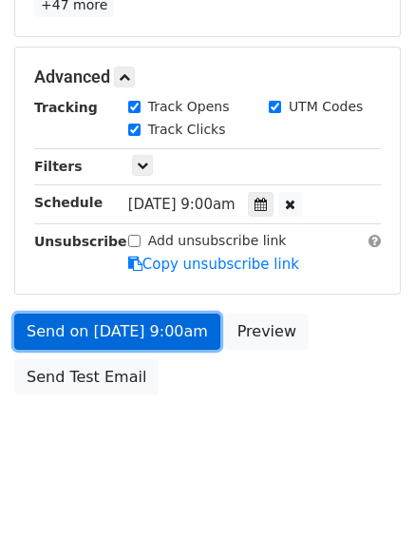 This screenshot has height=556, width=415. I want to click on strong: Filters, so click(58, 166).